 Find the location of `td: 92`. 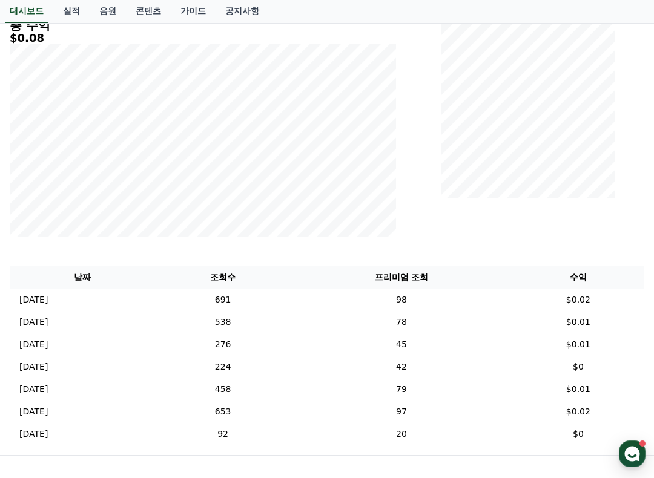

td: 92 is located at coordinates (223, 434).